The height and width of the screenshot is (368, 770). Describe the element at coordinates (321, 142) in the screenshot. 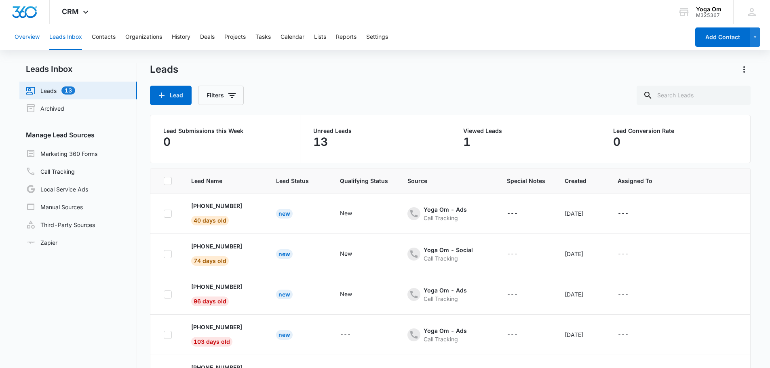

I see `p: 13` at that location.